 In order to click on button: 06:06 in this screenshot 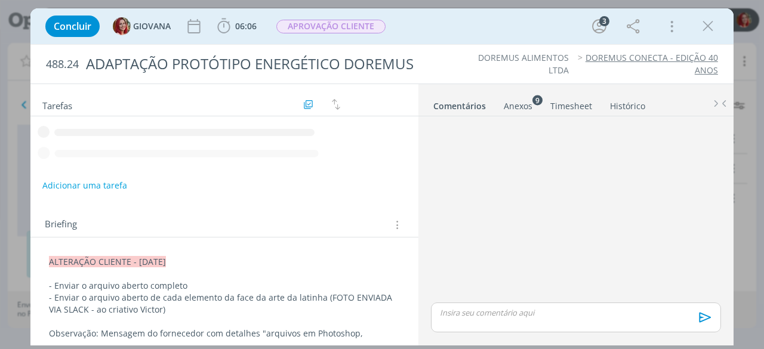, I will do `click(237, 26)`.